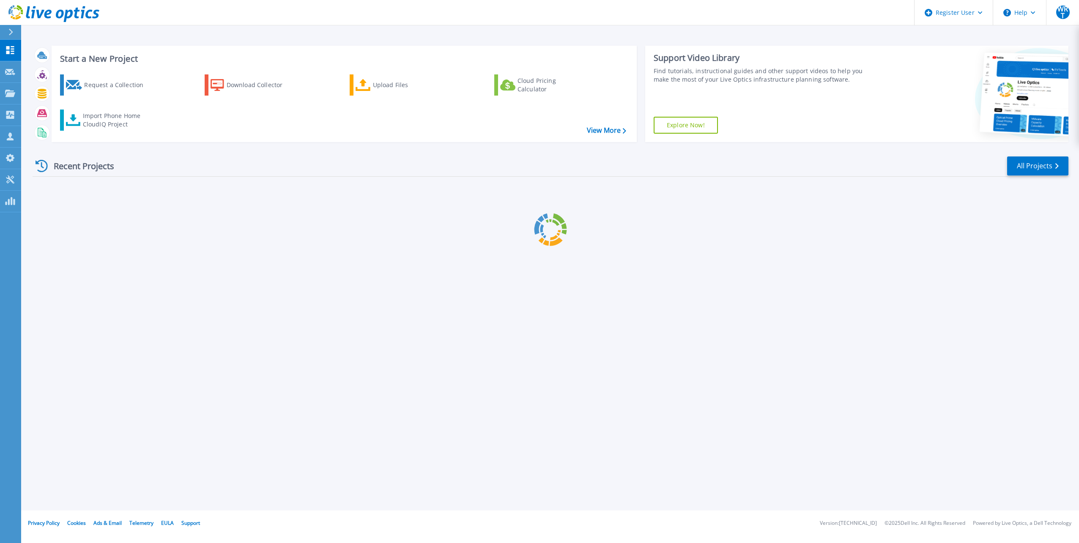  What do you see at coordinates (607, 130) in the screenshot?
I see `a: View More` at bounding box center [607, 130].